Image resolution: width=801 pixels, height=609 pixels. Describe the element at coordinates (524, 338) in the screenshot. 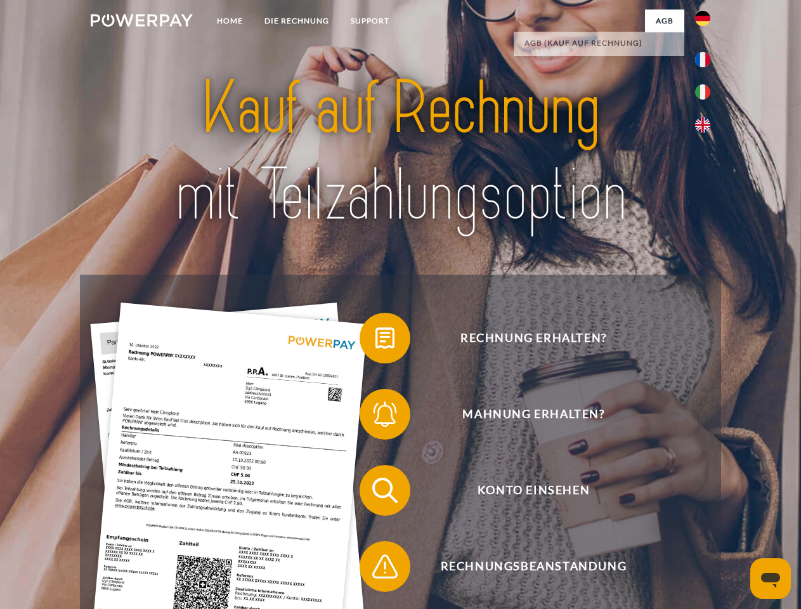

I see `button: Rechnung erhalten?` at that location.